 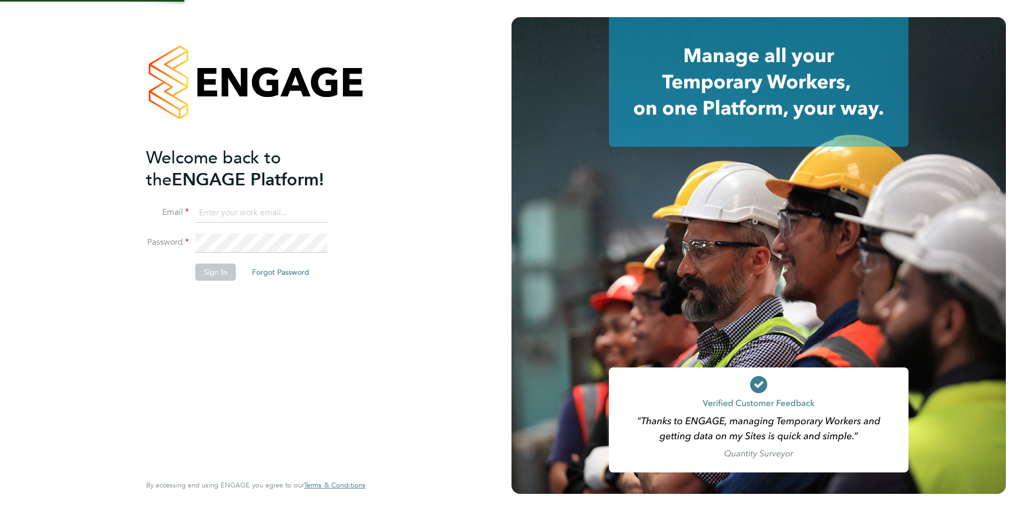 What do you see at coordinates (280, 272) in the screenshot?
I see `button: Forgot Password` at bounding box center [280, 272].